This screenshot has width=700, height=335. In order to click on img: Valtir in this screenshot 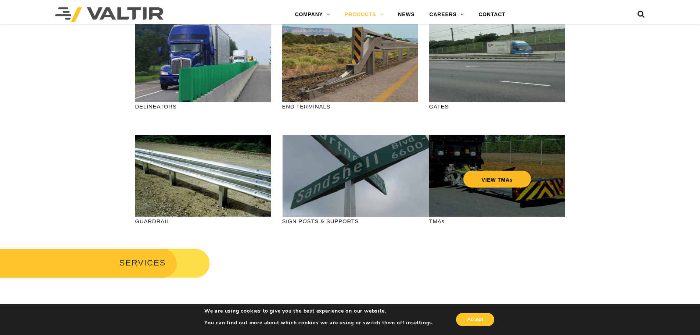, I will do `click(109, 15)`.